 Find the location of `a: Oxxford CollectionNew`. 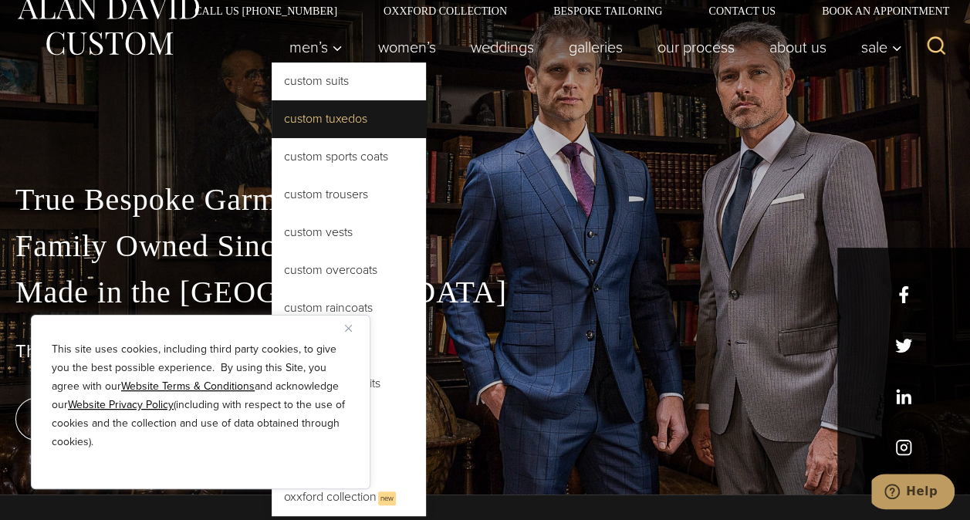

a: Oxxford CollectionNew is located at coordinates (349, 497).